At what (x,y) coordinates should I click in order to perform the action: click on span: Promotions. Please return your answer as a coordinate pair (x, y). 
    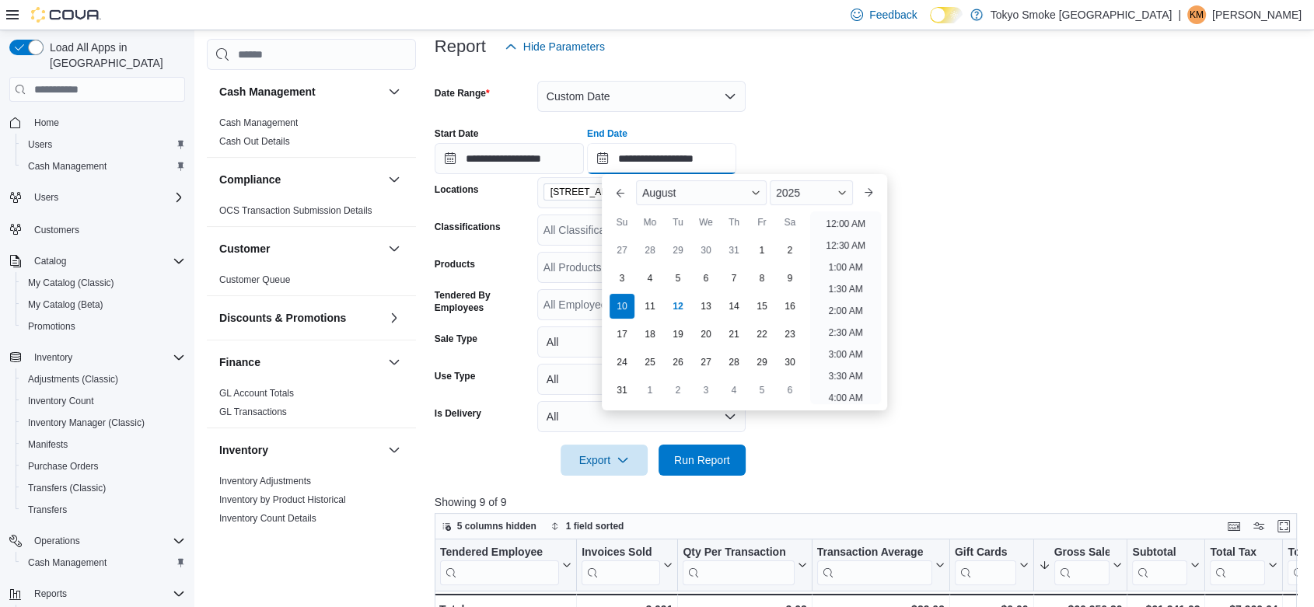
    Looking at the image, I should click on (51, 327).